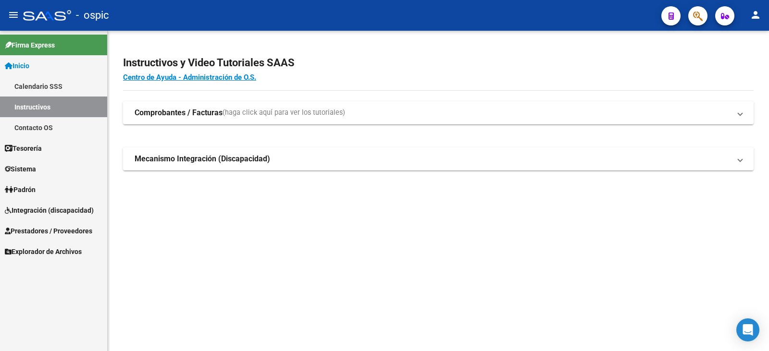 This screenshot has height=351, width=769. Describe the element at coordinates (49, 210) in the screenshot. I see `span: Integración (discapacidad)` at that location.